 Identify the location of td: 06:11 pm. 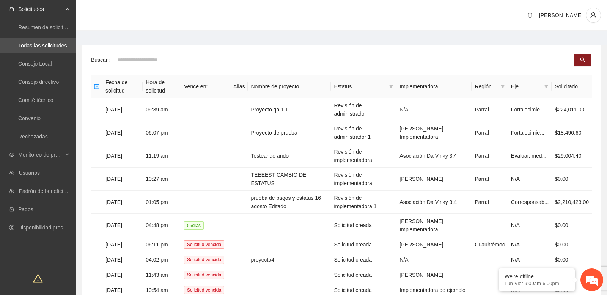
(162, 245).